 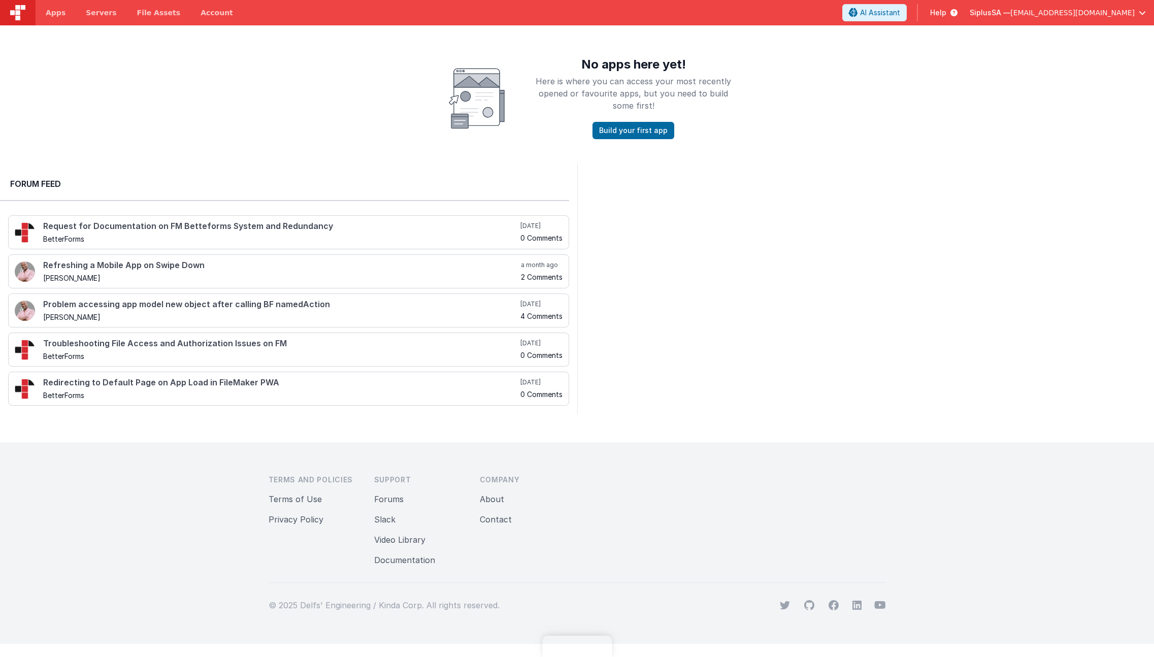 I want to click on p: Here is where you can access your most recently opened or favourite apps, but you need to build s..., so click(x=634, y=93).